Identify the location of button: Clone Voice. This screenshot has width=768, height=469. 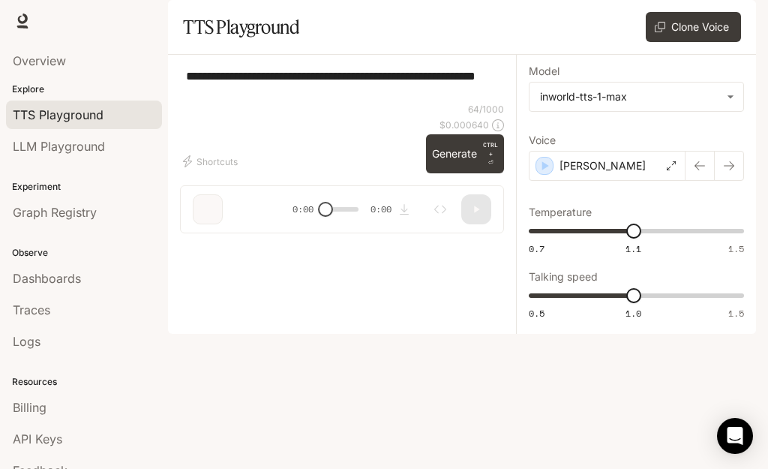
(693, 27).